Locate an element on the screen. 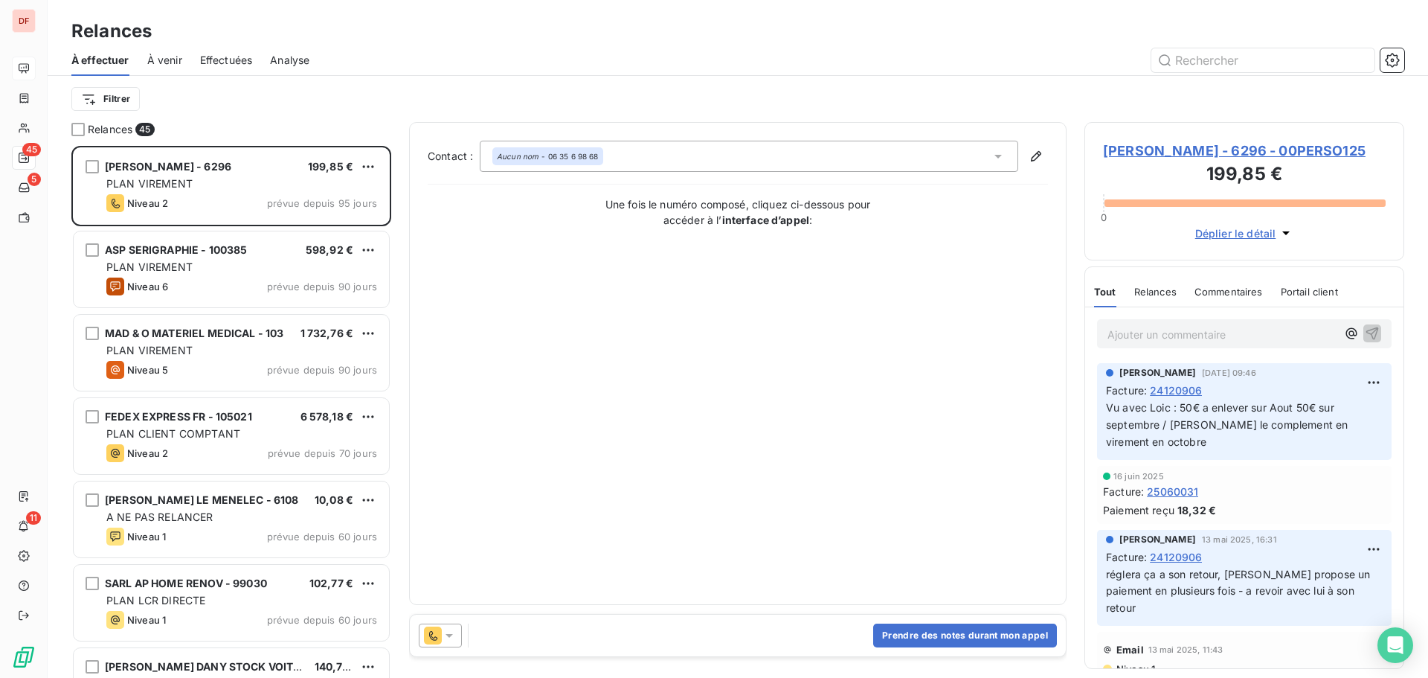  span: Email is located at coordinates (1130, 649).